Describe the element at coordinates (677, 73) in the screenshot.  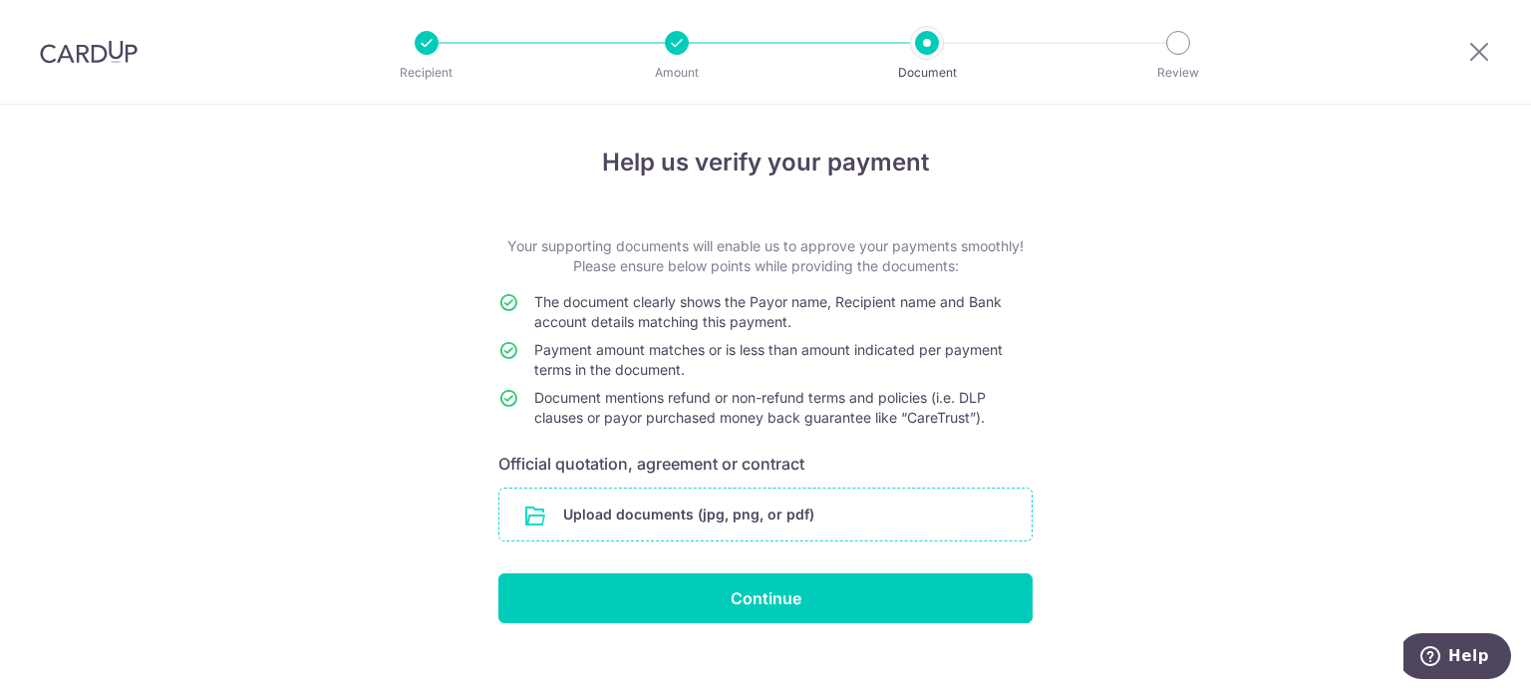
I see `p: Amount` at that location.